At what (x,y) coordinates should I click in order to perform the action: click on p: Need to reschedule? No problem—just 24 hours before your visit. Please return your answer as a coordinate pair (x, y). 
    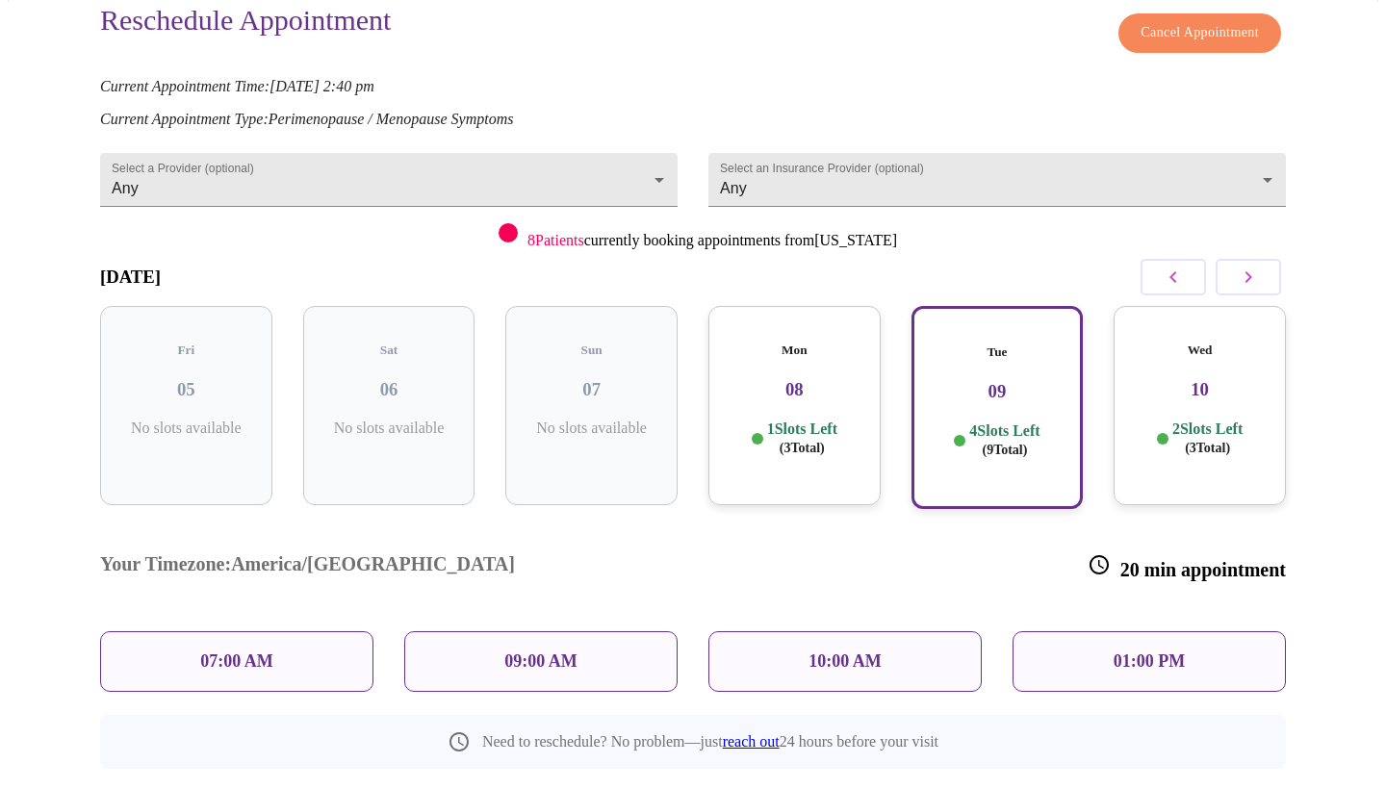
    Looking at the image, I should click on (710, 742).